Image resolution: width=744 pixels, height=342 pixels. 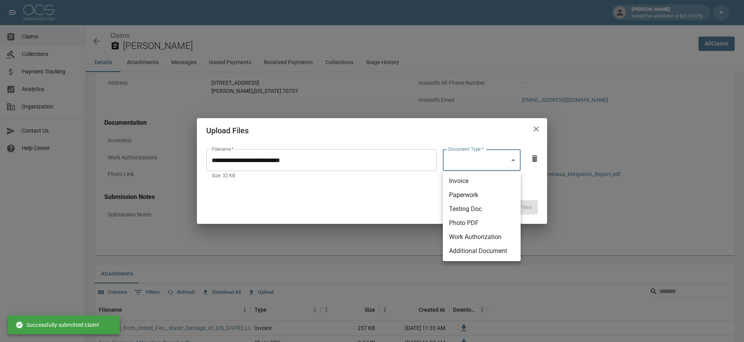 I want to click on li: Paperwork, so click(x=482, y=195).